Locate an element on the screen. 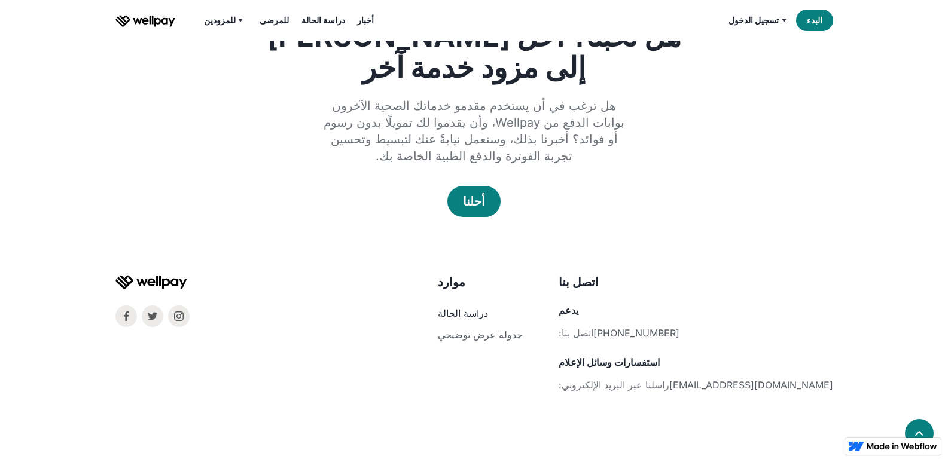 The height and width of the screenshot is (462, 948). a: البدء is located at coordinates (814, 20).